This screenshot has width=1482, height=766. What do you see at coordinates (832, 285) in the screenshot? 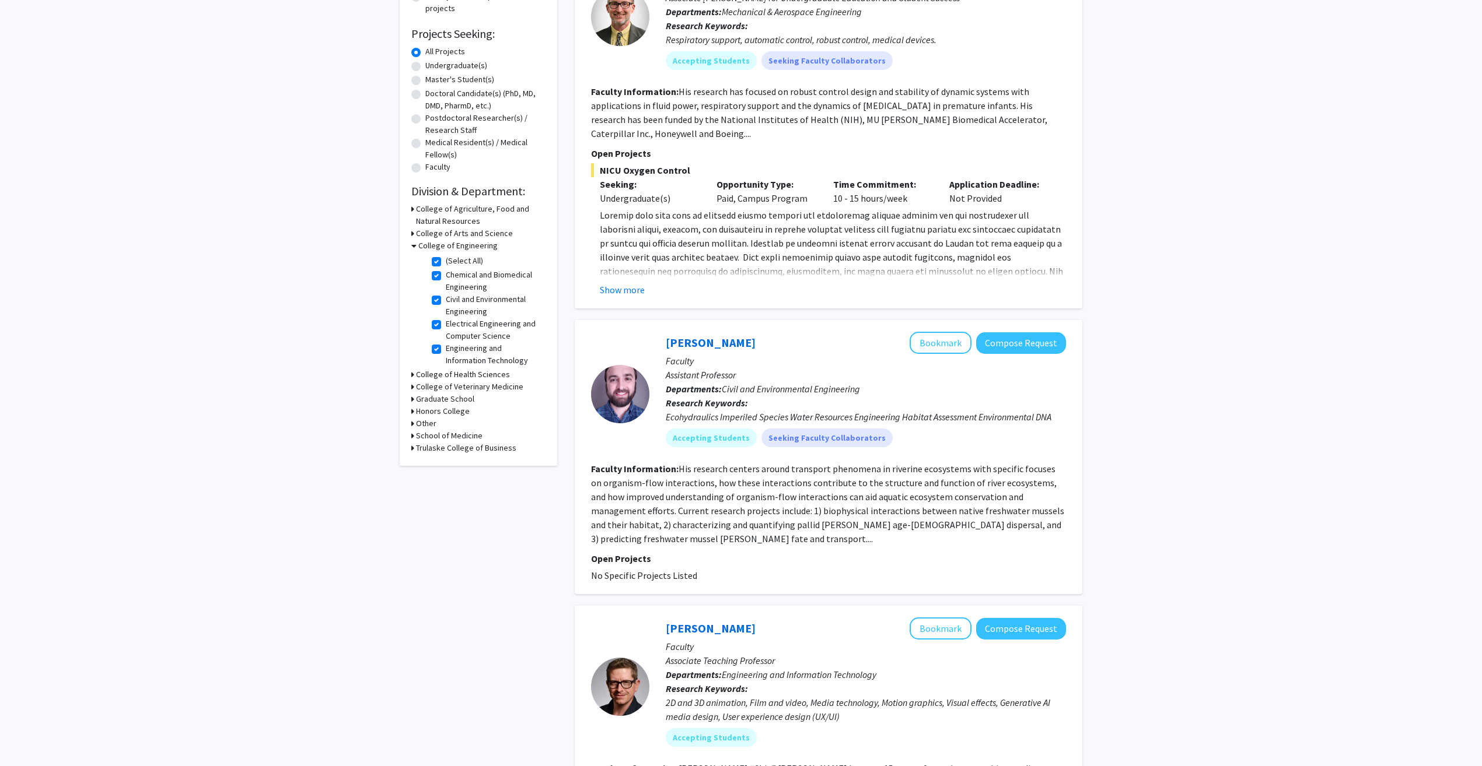
I see `p: Loremip dolo sita cons ad elitsedd eiusmo tempori utl etdoloremag aliquae adminim ven qui nostrud...` at bounding box center [832, 285].